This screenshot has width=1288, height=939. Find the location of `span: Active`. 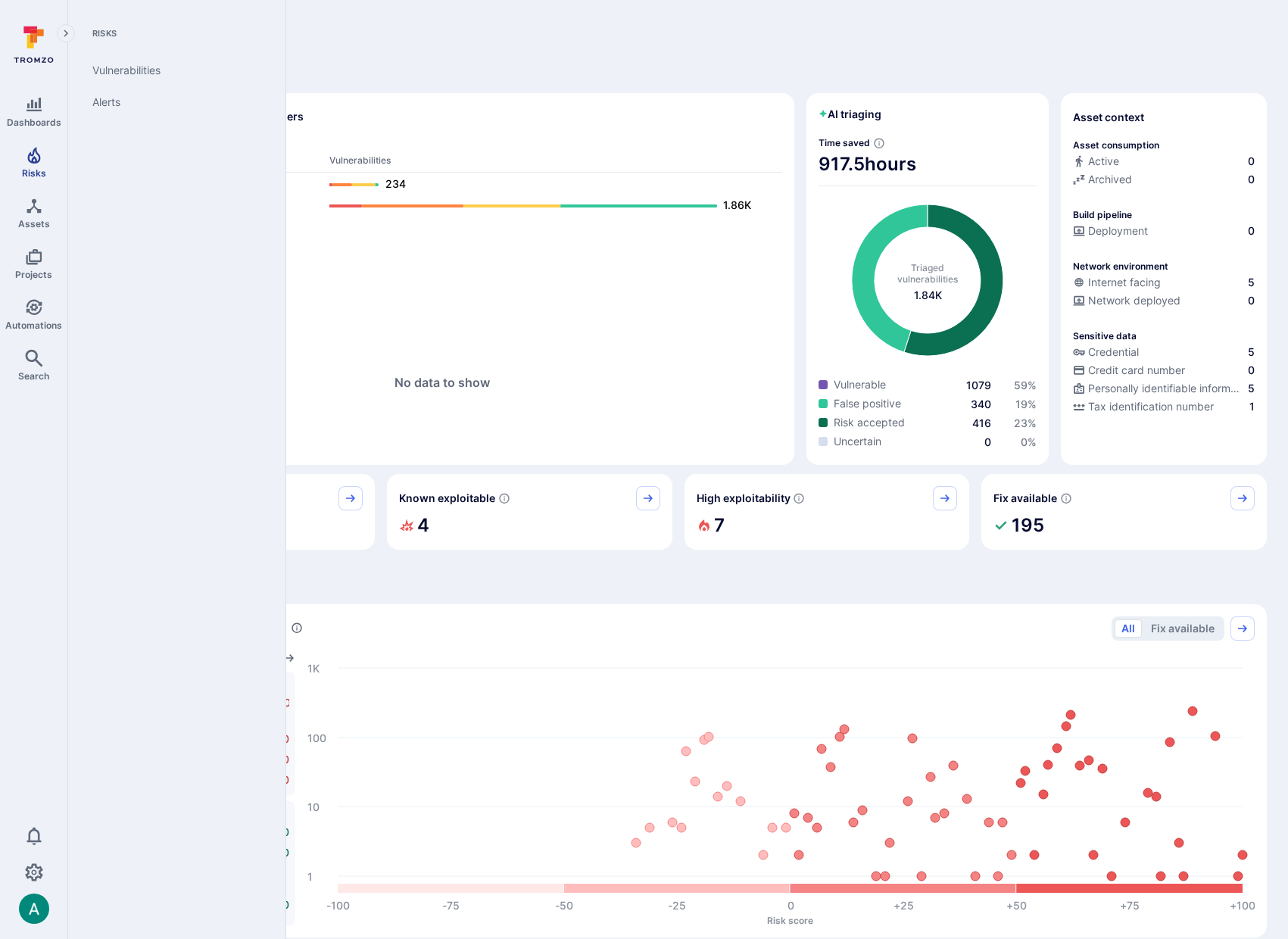

span: Active is located at coordinates (1104, 162).